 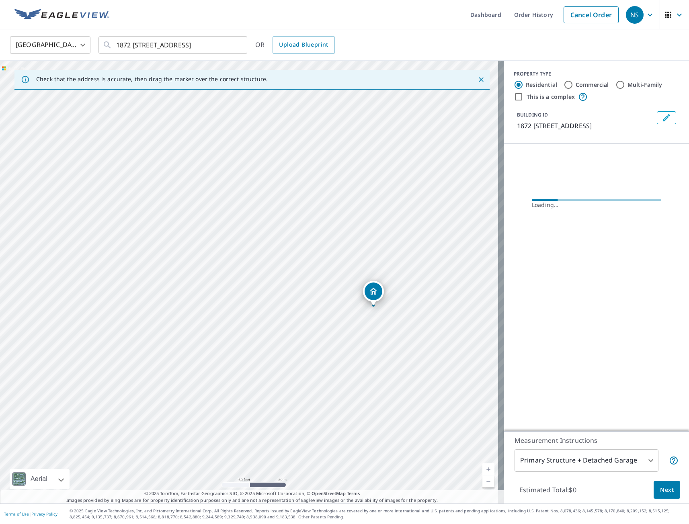 I want to click on span: Your report will include the primary structure and a detached garage if one exists., so click(x=673, y=460).